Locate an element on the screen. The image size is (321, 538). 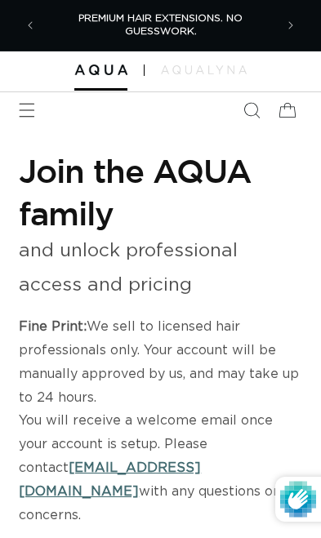
span: PREMIUM HAIR EXTENSIONS. NO GUESSWORK. is located at coordinates (160, 25).